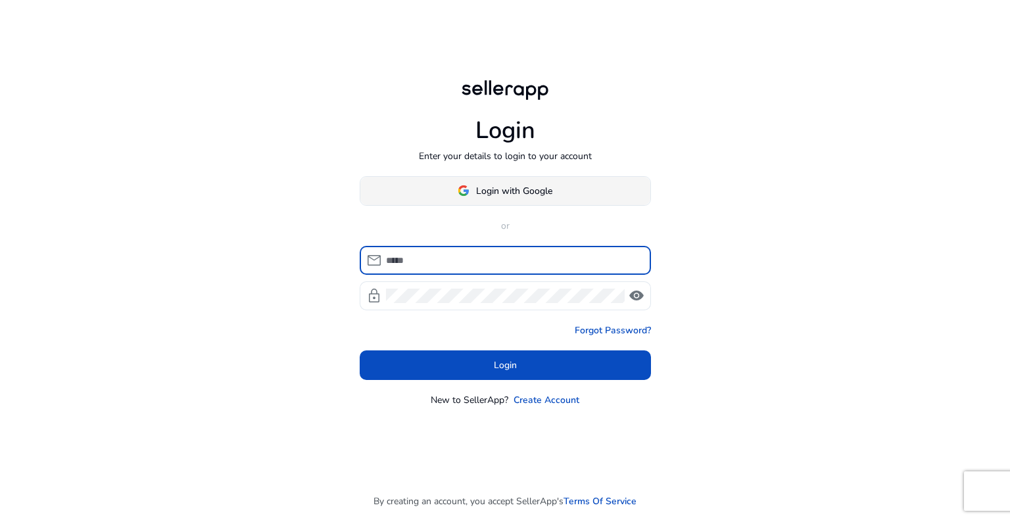  I want to click on h1: Login, so click(505, 130).